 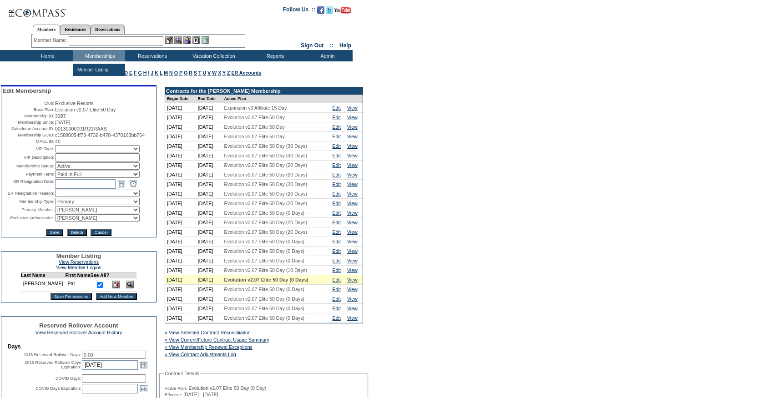 What do you see at coordinates (28, 157) in the screenshot?
I see `td: VIP Description:` at bounding box center [28, 157].